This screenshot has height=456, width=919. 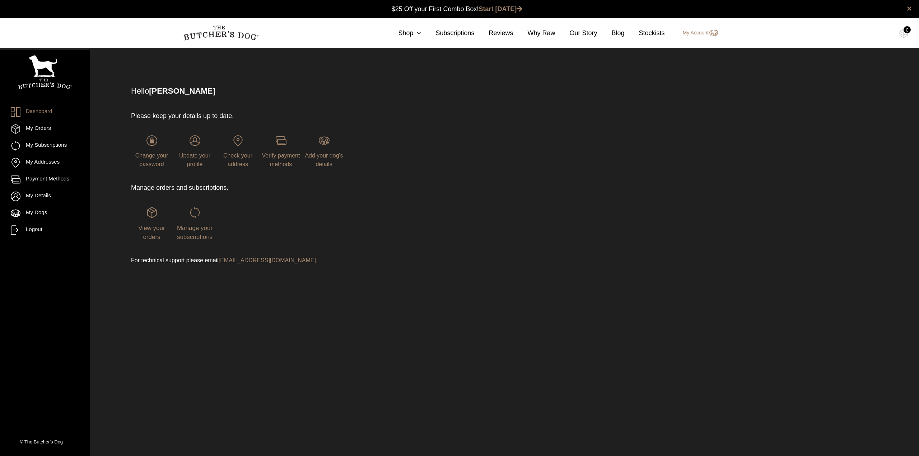 What do you see at coordinates (45, 72) in the screenshot?
I see `img: TBD_Portrait_Logo_White.png` at bounding box center [45, 72].